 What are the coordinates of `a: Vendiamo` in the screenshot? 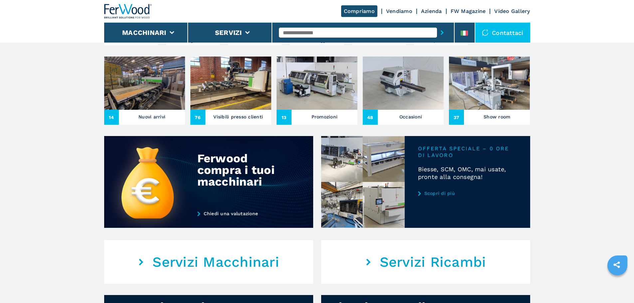 It's located at (399, 11).